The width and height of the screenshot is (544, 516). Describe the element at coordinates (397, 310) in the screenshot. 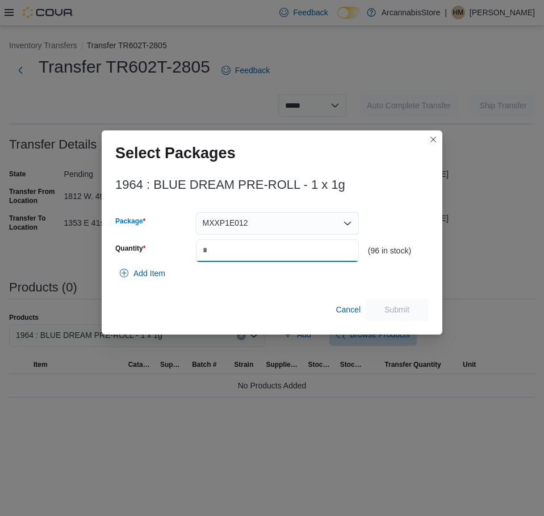

I see `span: Submit` at that location.